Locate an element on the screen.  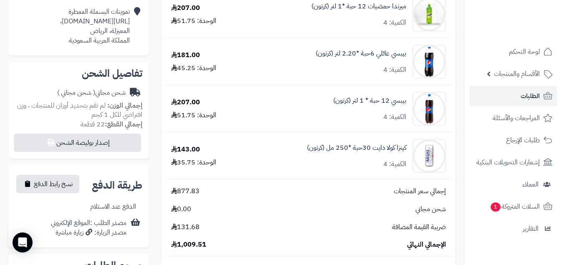
small: 22 قطعة is located at coordinates (111, 124).